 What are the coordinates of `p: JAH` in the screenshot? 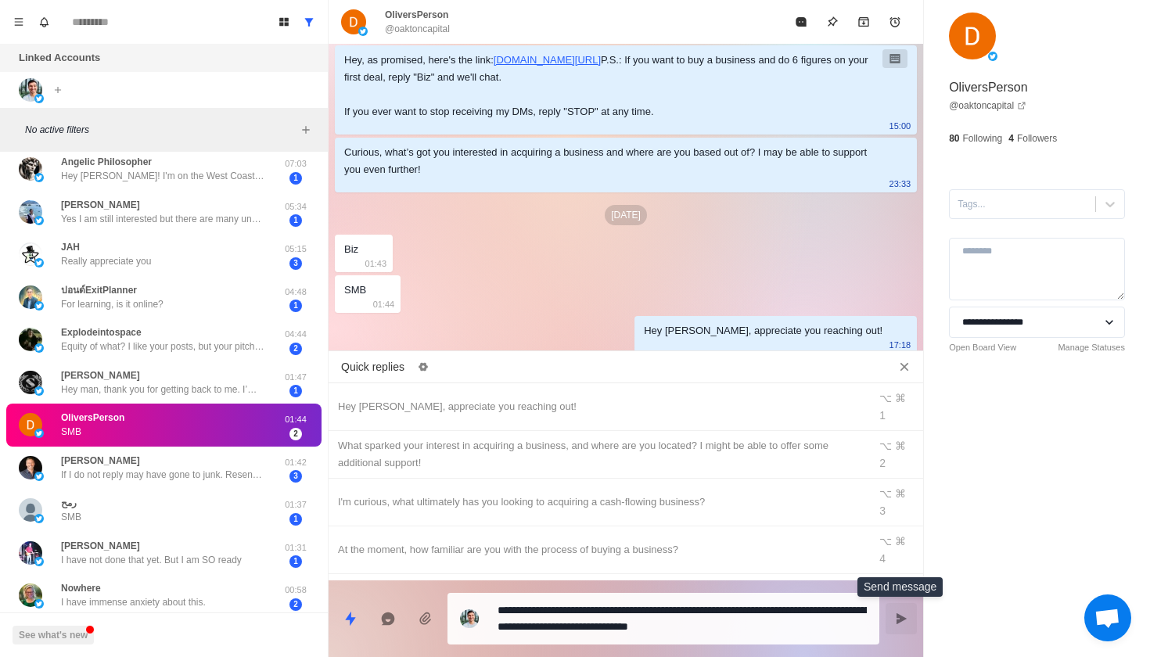 It's located at (70, 247).